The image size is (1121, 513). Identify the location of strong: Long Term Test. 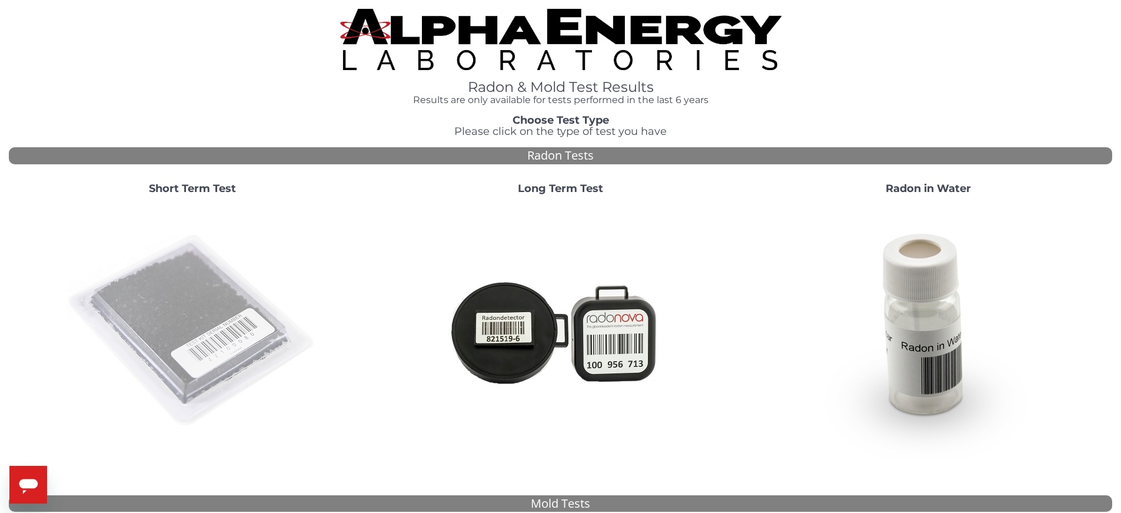
(560, 188).